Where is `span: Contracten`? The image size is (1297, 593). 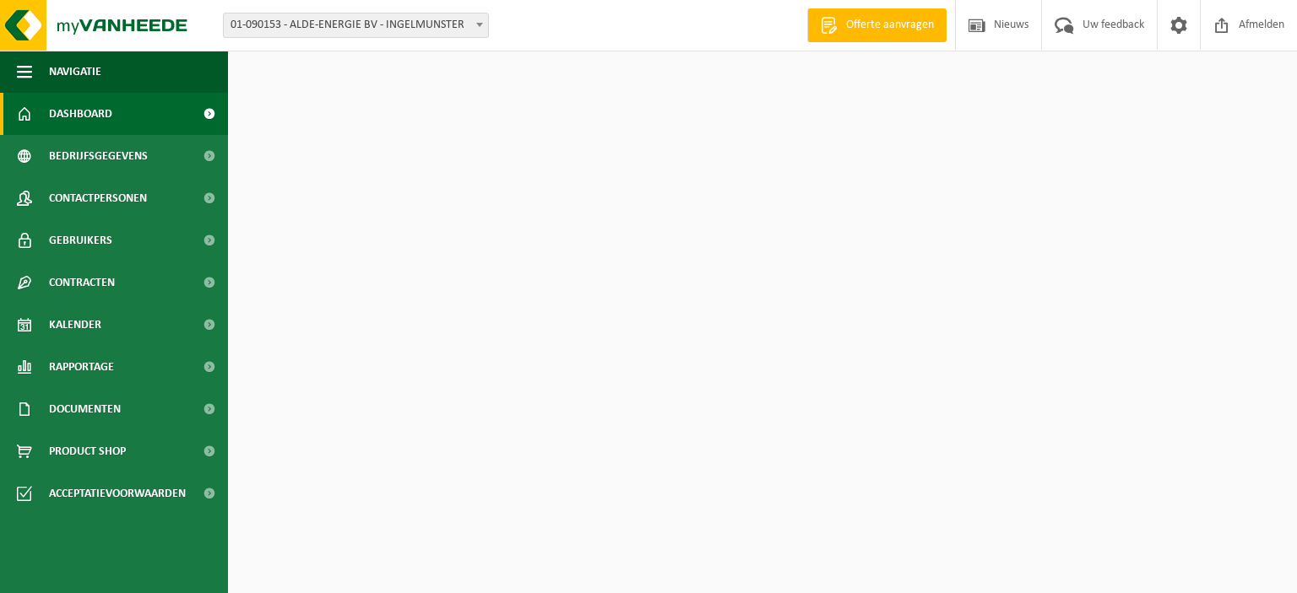 span: Contracten is located at coordinates (82, 283).